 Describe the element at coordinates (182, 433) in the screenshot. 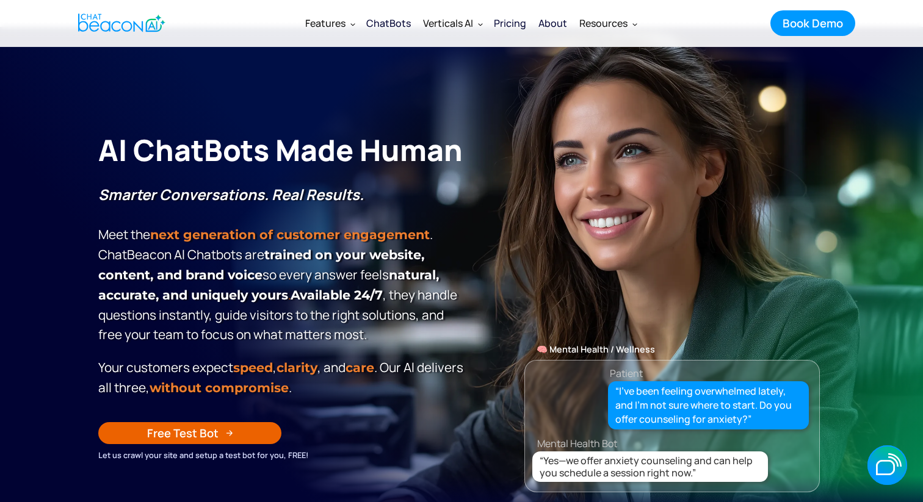

I see `div: Free Test Bot` at that location.